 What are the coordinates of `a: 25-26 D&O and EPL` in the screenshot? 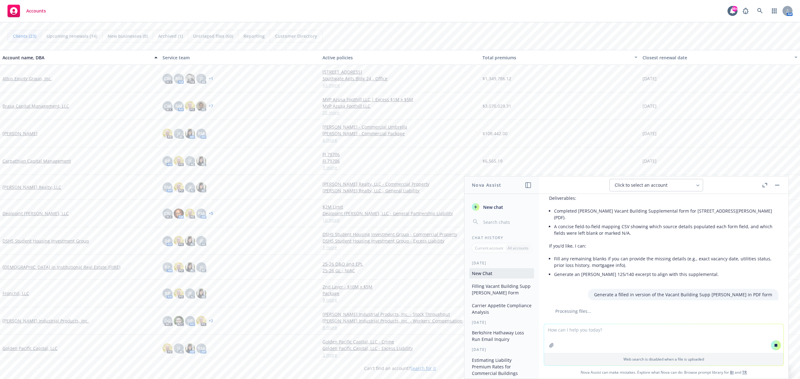 It's located at (400, 264).